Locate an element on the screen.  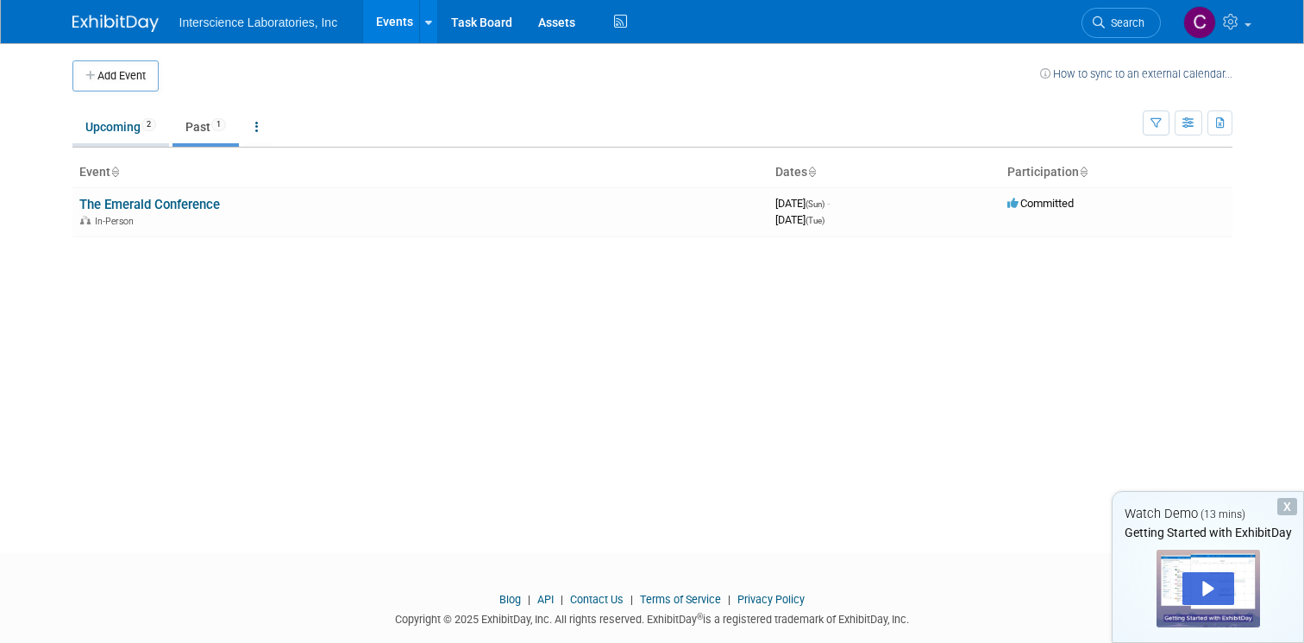
span: (Tue) is located at coordinates (815, 220).